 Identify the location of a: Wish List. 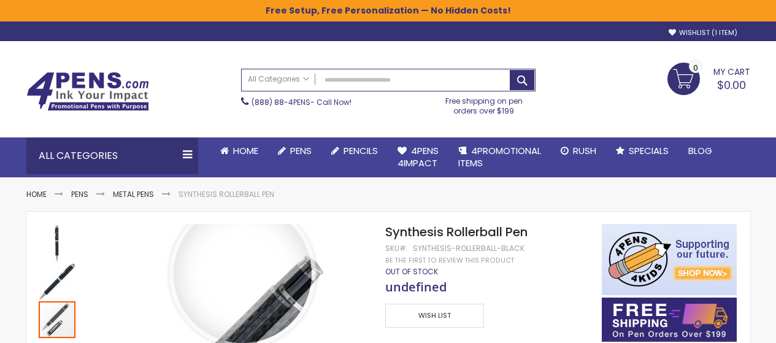
(436, 315).